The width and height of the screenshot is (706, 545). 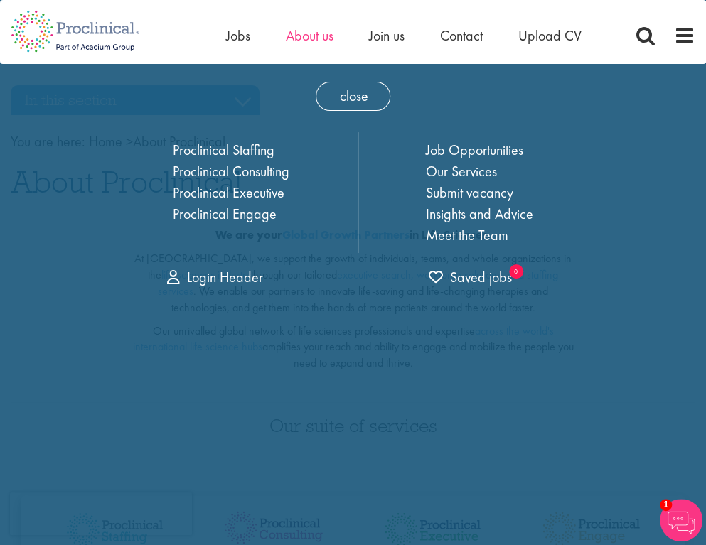 What do you see at coordinates (309, 36) in the screenshot?
I see `a: About us` at bounding box center [309, 36].